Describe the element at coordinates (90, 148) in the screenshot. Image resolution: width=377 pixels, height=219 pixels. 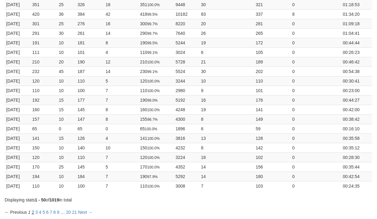
I see `td: 140` at that location.